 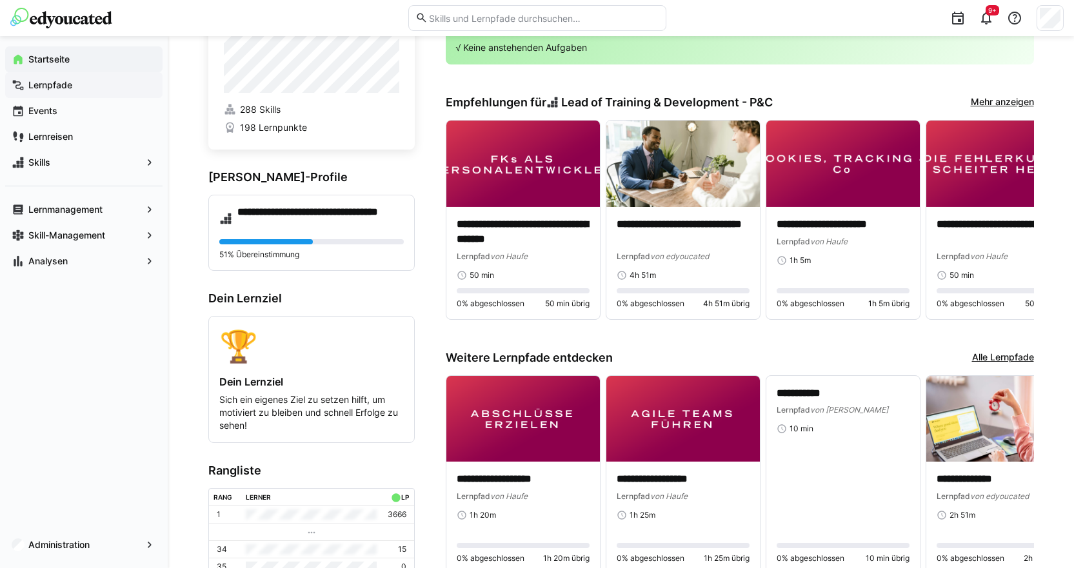 I want to click on p: 51% Übereinstimmung, so click(x=312, y=255).